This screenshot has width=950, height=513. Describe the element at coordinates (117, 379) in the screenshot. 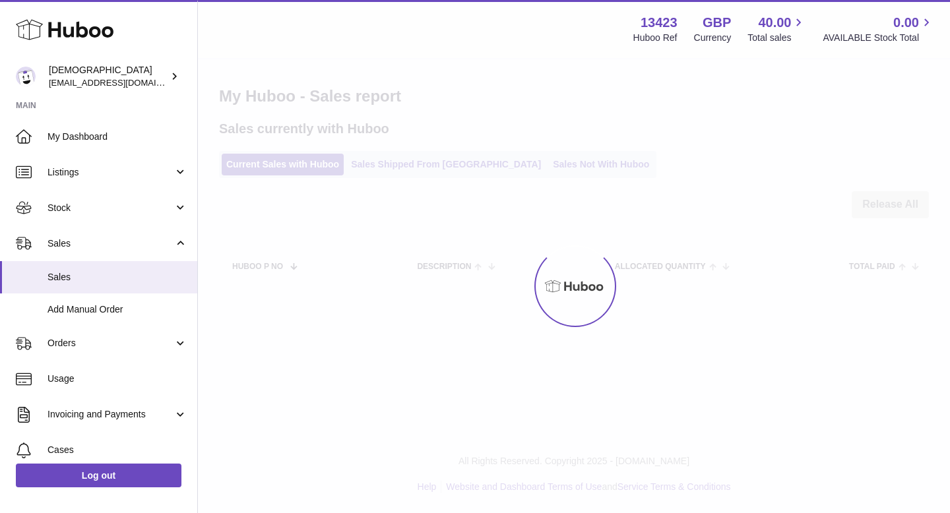

I see `span: Usage` at that location.